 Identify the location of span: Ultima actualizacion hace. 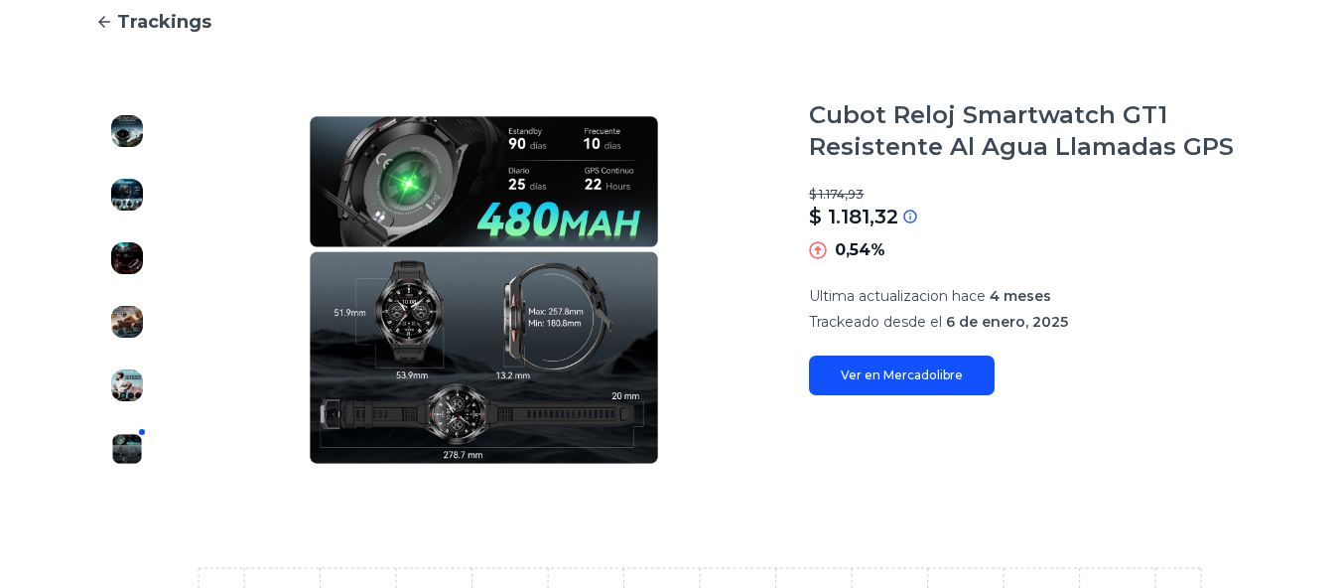
(897, 296).